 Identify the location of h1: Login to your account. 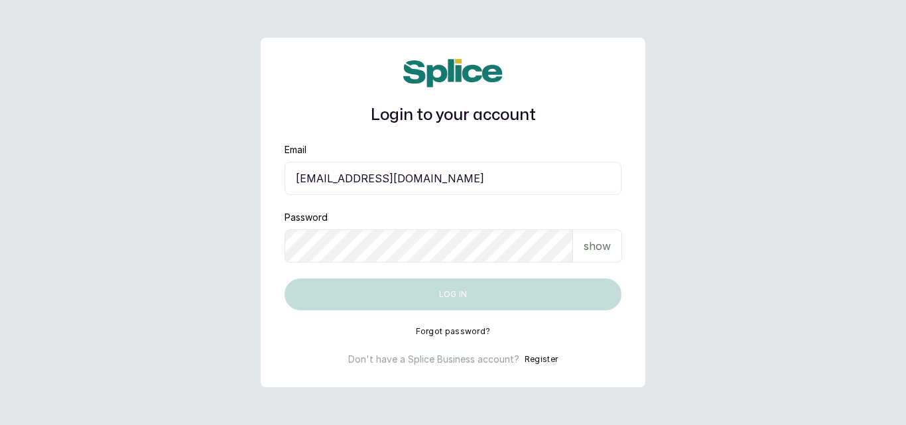
(453, 115).